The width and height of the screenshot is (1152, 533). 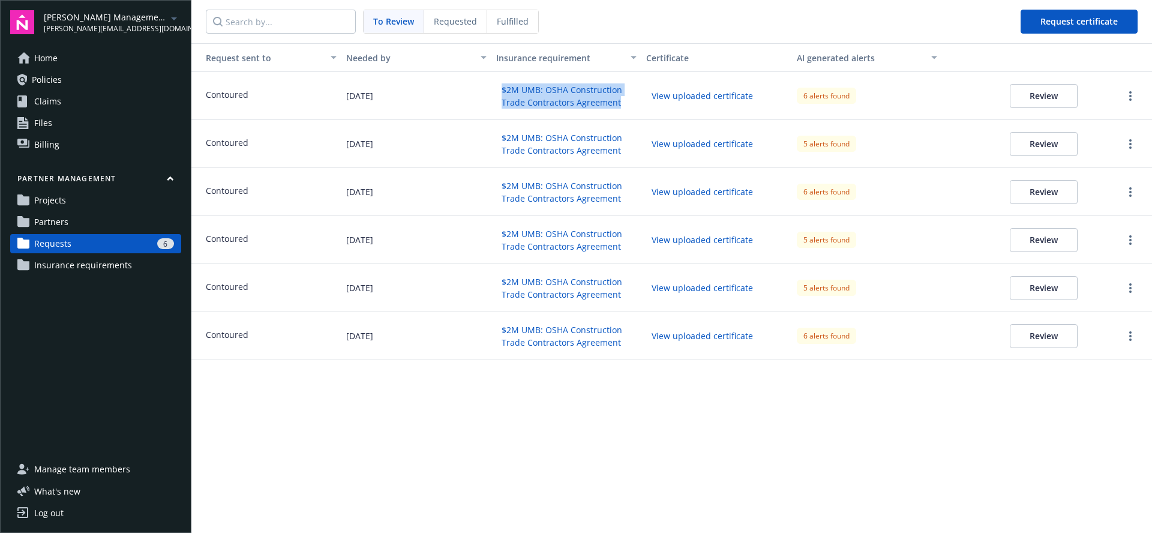 What do you see at coordinates (53, 244) in the screenshot?
I see `span: Requests` at bounding box center [53, 244].